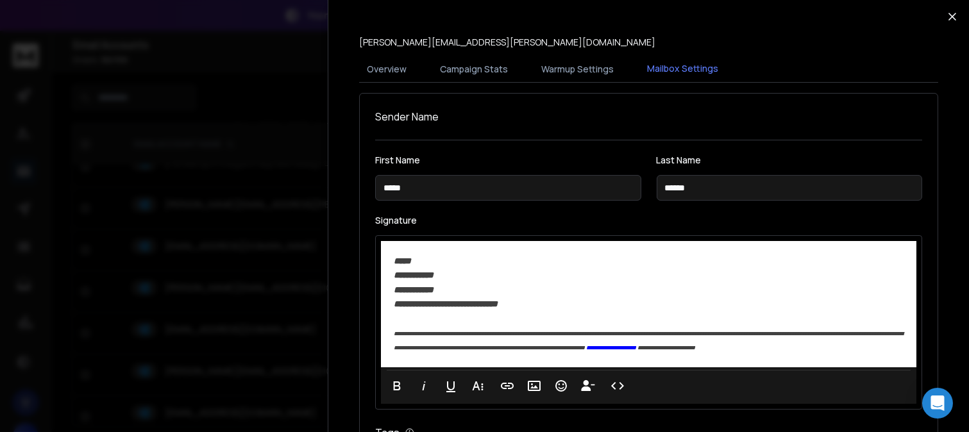 This screenshot has height=432, width=969. Describe the element at coordinates (397, 386) in the screenshot. I see `button: Bold (Ctrl+B)` at that location.